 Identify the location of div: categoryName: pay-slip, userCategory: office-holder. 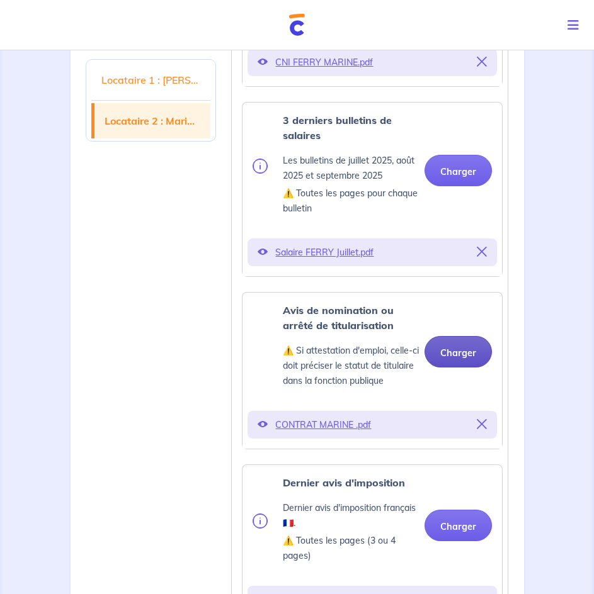
(372, 190).